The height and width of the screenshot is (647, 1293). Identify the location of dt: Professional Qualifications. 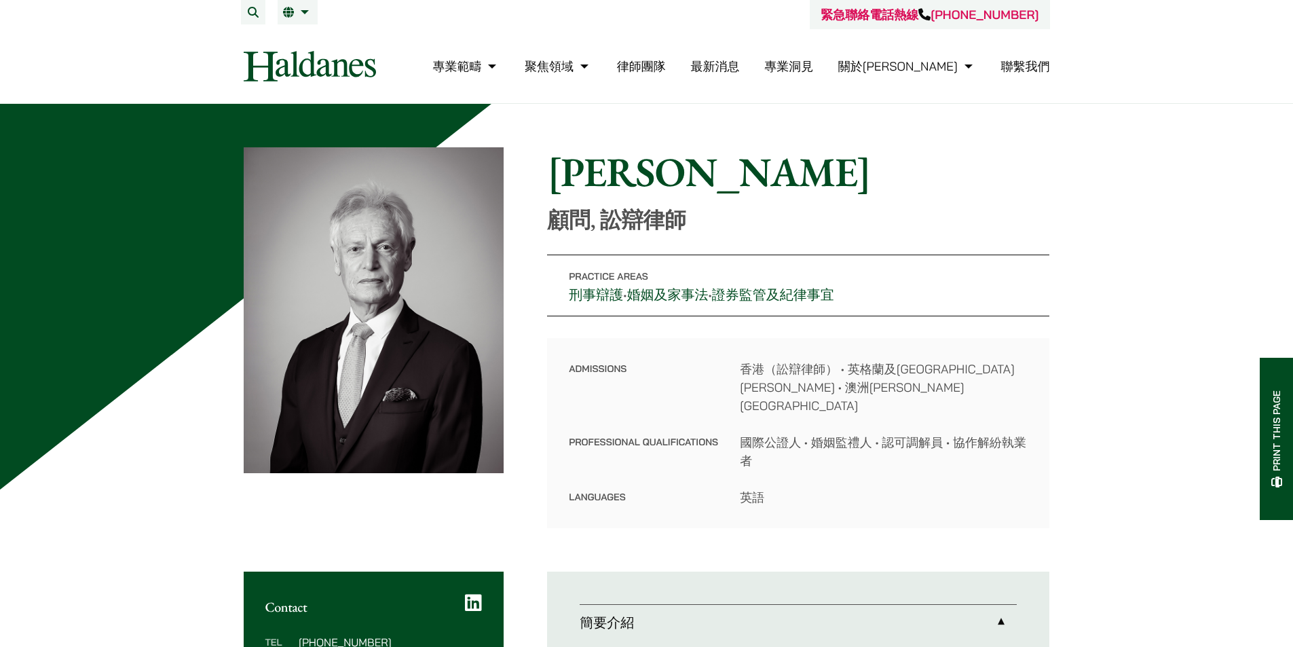
(643, 460).